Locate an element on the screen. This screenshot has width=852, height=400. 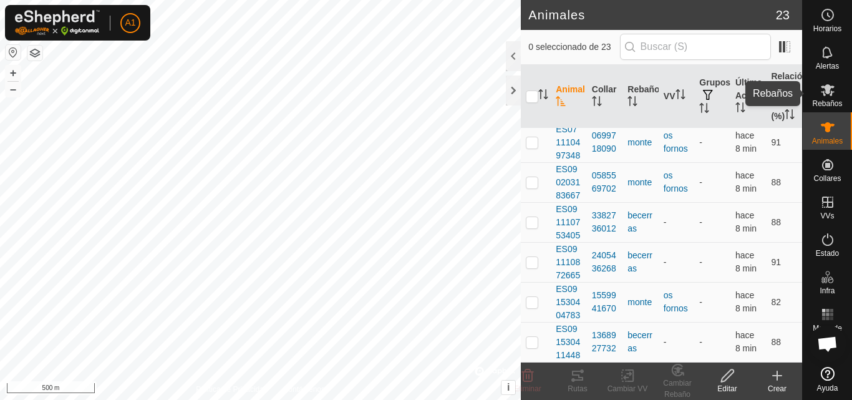
th: Grupos is located at coordinates (712, 97).